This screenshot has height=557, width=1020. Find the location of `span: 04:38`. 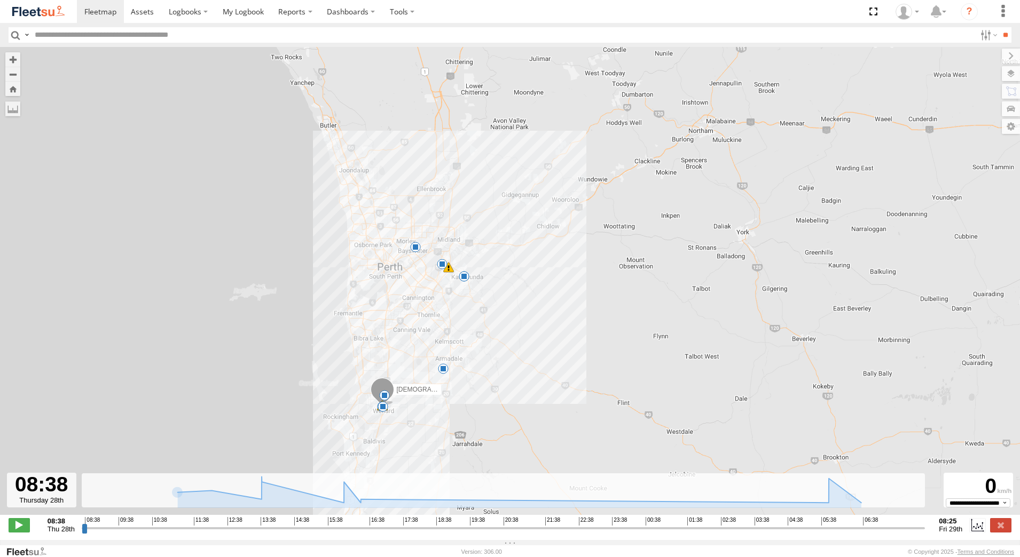

span: 04:38 is located at coordinates (795, 522).